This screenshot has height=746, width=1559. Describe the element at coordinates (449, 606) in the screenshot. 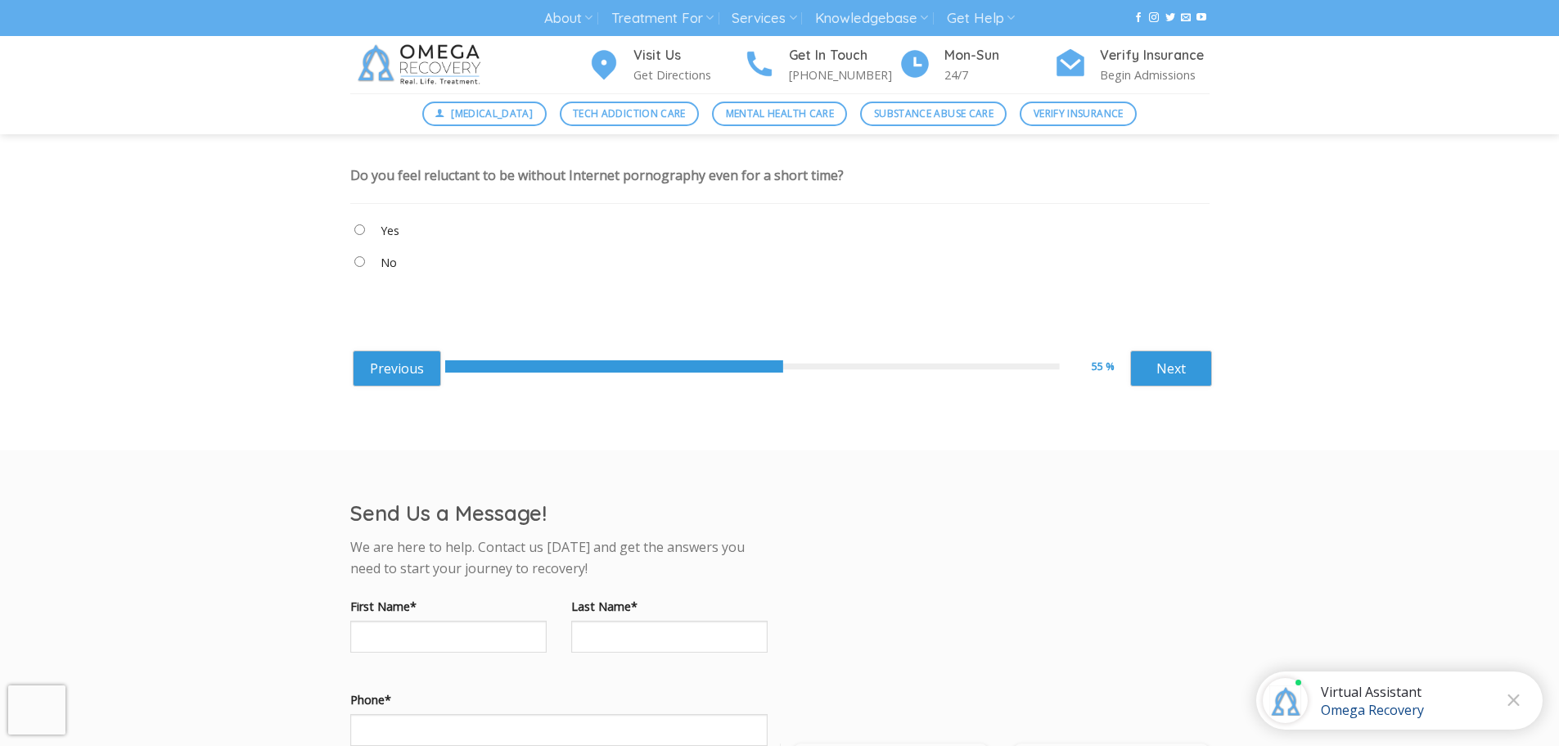

I see `label: First Name*` at that location.